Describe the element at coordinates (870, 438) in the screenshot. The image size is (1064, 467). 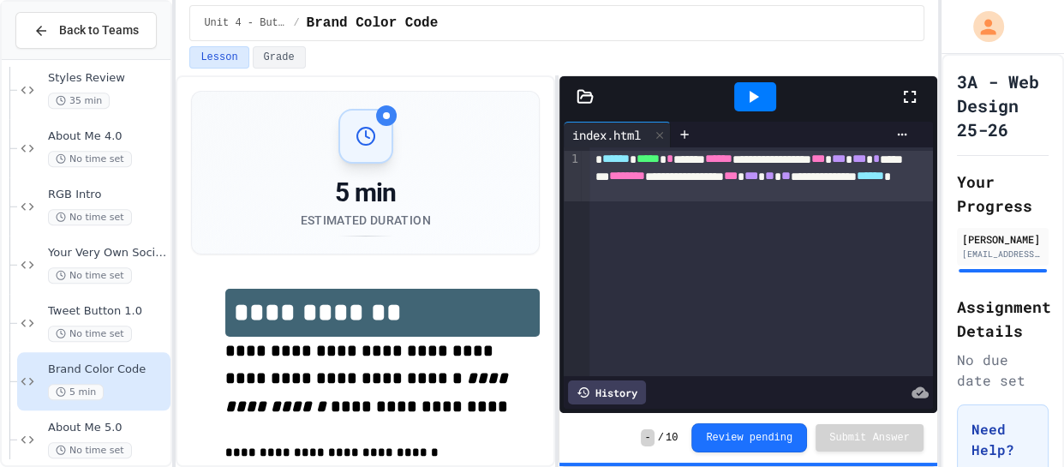
I see `span: Submit Answer` at that location.